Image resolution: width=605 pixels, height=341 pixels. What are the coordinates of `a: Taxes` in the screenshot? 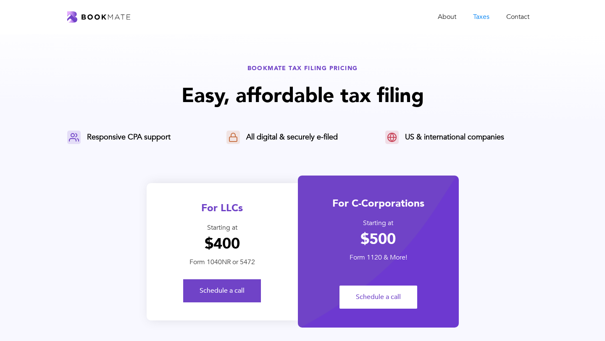 It's located at (481, 17).